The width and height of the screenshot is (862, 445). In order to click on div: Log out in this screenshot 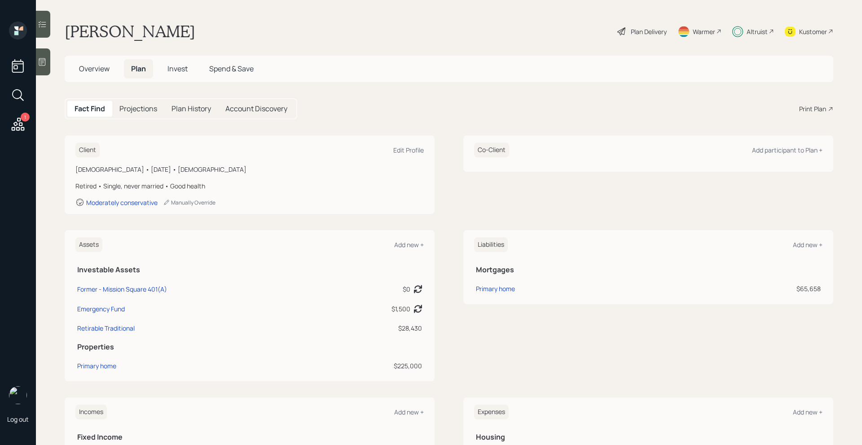, I will do `click(18, 419)`.